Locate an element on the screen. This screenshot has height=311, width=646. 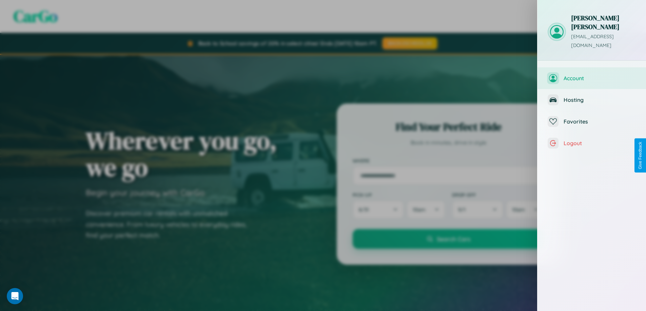
span: Hosting is located at coordinates (599, 100).